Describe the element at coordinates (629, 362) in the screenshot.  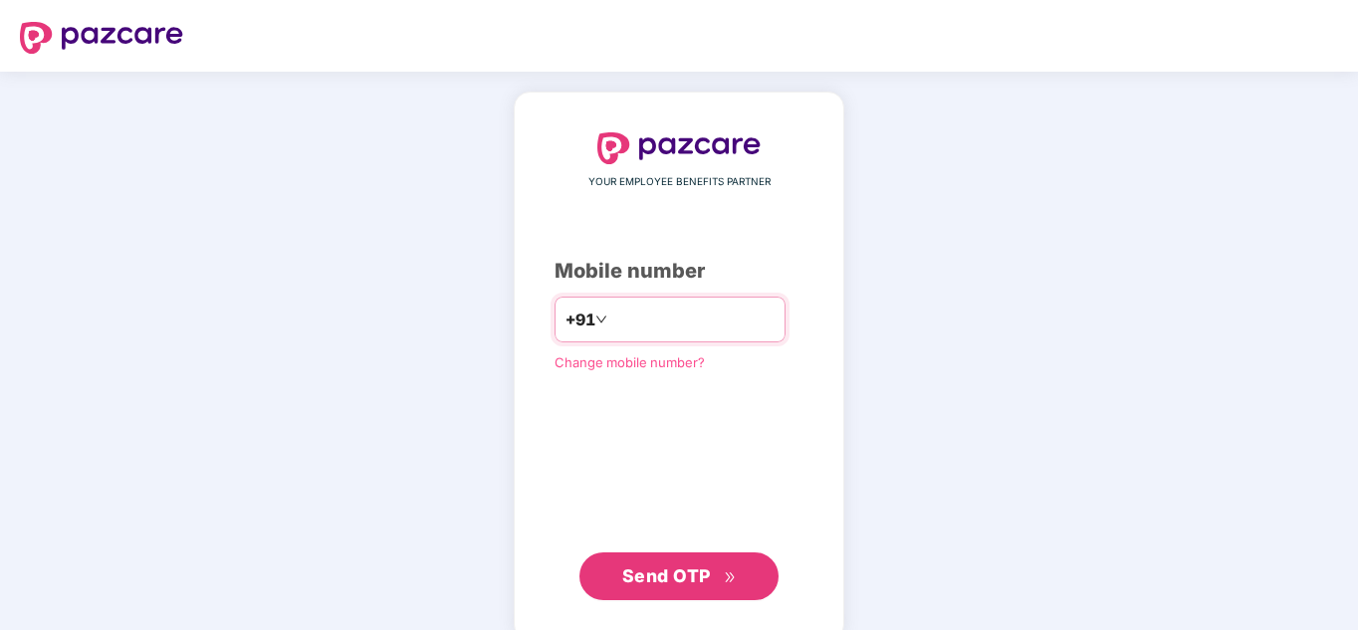
I see `a: Change mobile number?` at that location.